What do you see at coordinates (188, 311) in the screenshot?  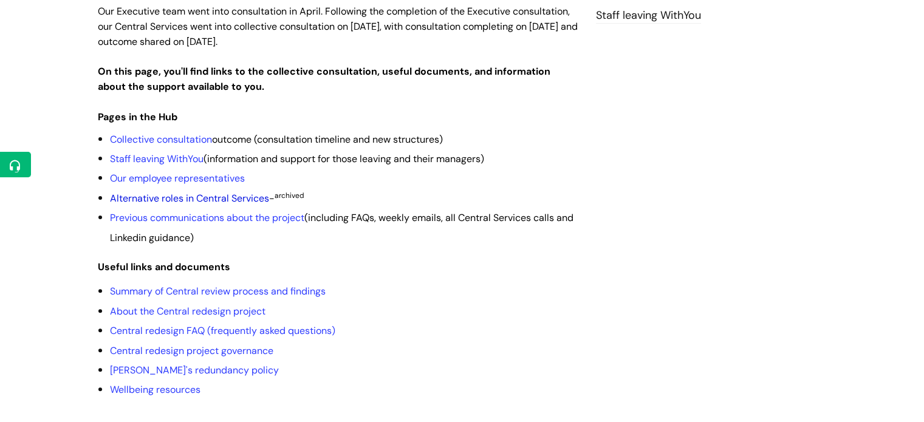 I see `a: About the Central redesign project` at bounding box center [188, 311].